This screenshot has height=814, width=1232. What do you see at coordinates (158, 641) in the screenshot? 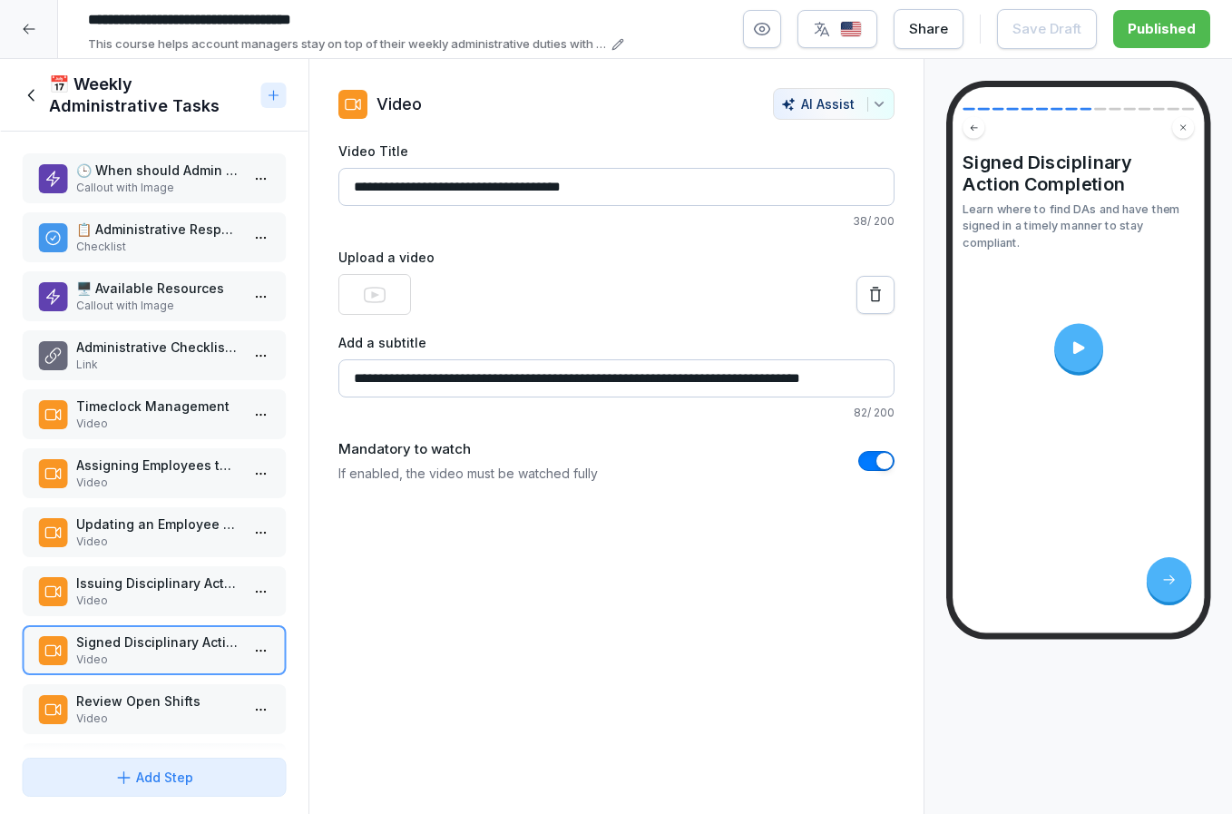
I see `p: Signed Disciplinary Action Completion` at bounding box center [158, 641].